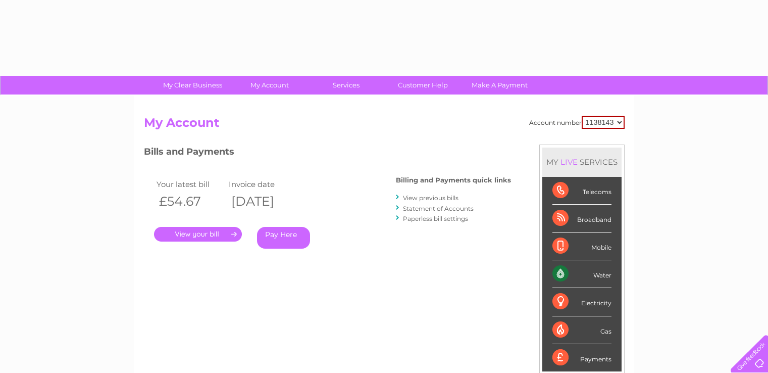 The width and height of the screenshot is (768, 373). What do you see at coordinates (269, 85) in the screenshot?
I see `a: My Account` at bounding box center [269, 85].